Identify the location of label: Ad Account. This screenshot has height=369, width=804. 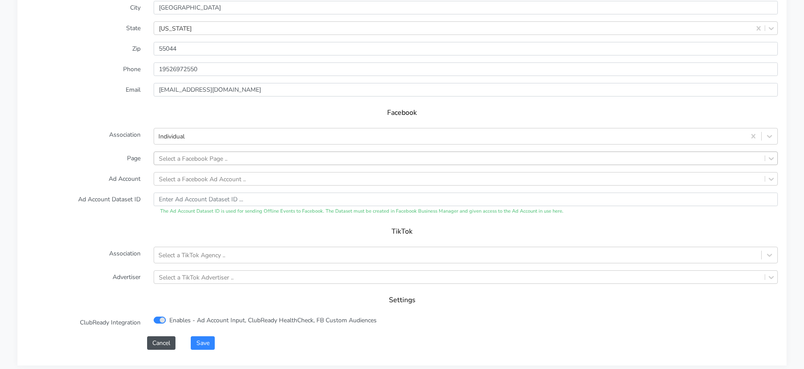
(83, 179).